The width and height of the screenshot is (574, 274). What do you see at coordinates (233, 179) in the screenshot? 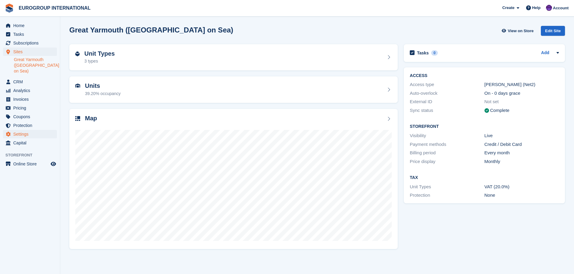
I see `a: Map` at bounding box center [233, 179].